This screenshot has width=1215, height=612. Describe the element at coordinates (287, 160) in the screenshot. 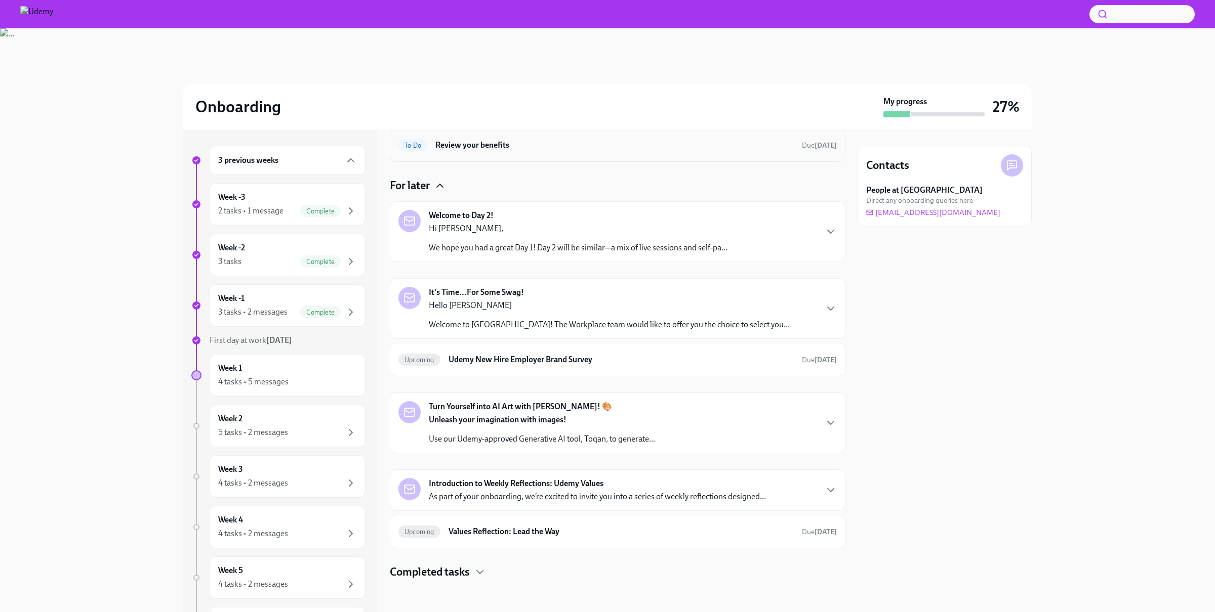

I see `div: 3 previous weeks` at that location.